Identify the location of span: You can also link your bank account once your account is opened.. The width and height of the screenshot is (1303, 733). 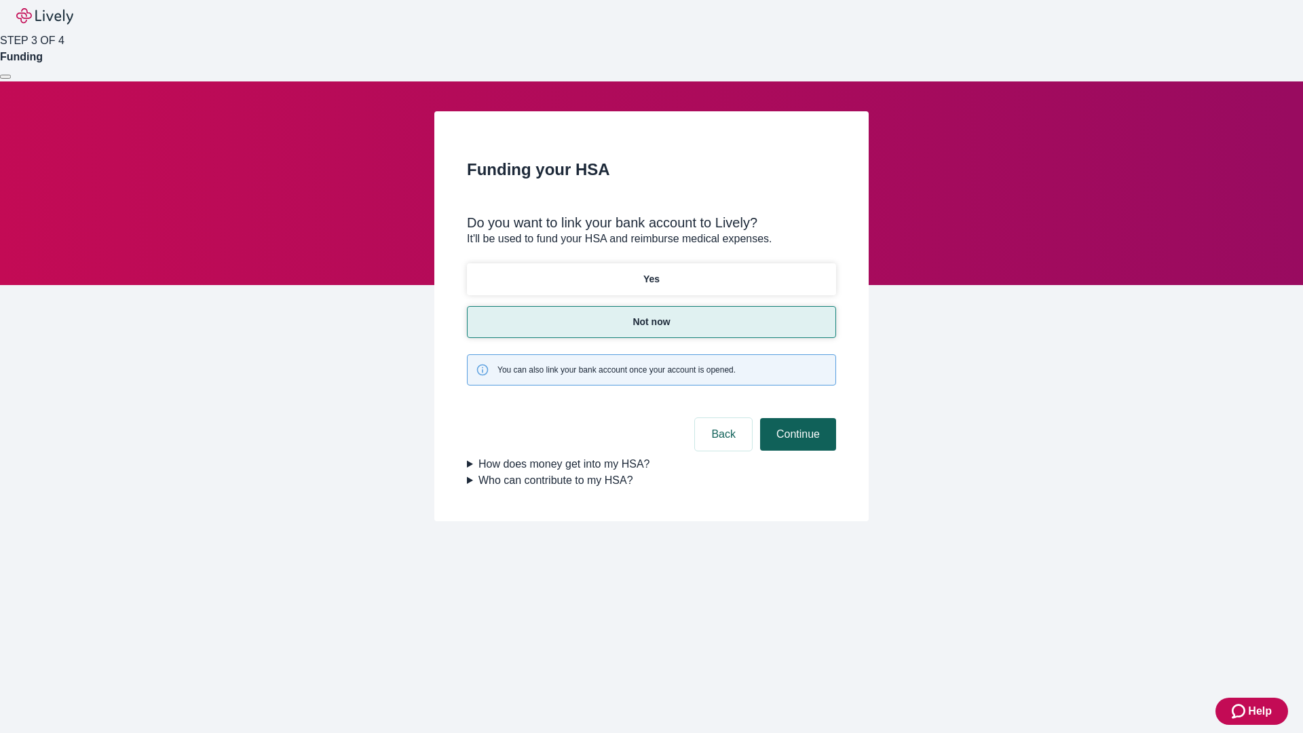
(616, 370).